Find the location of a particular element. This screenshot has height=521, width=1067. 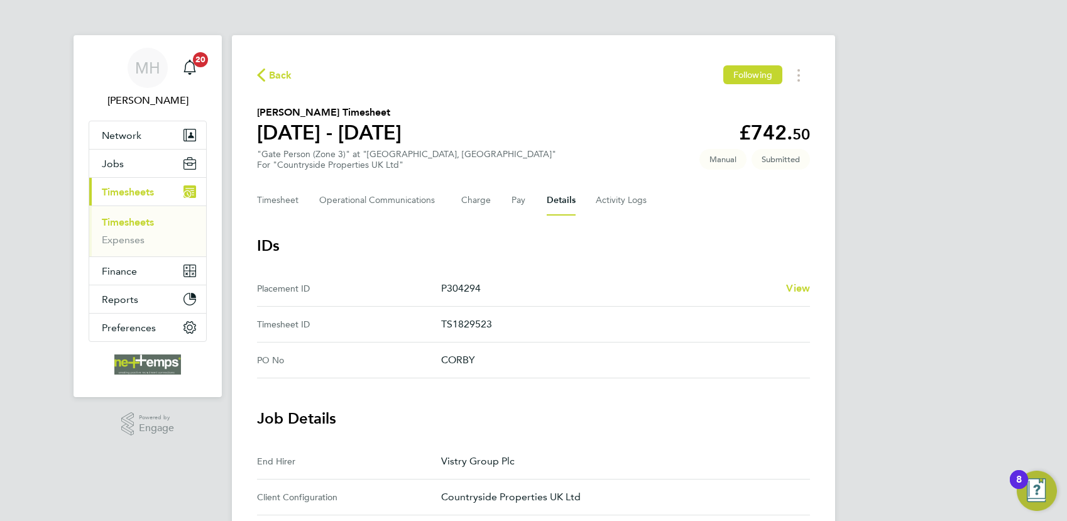

img: net-temps-logo-retina.png is located at coordinates (148, 364).